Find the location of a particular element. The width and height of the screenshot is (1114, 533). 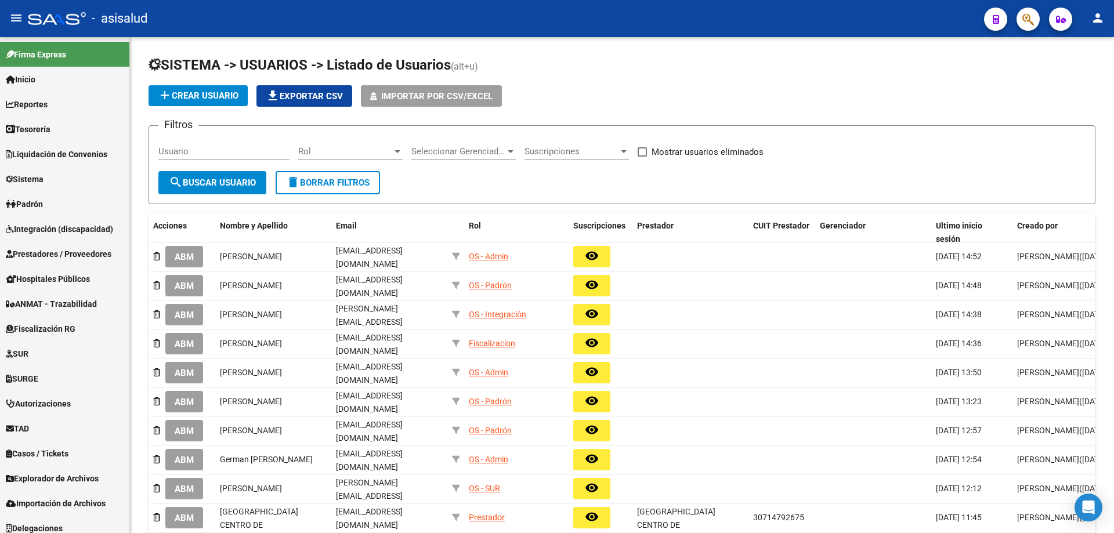

span: Email is located at coordinates (346, 226).